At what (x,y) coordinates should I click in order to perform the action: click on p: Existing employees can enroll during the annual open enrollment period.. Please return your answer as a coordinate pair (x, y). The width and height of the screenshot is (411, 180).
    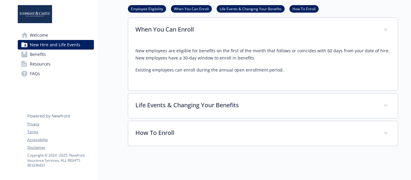
    Looking at the image, I should click on (263, 70).